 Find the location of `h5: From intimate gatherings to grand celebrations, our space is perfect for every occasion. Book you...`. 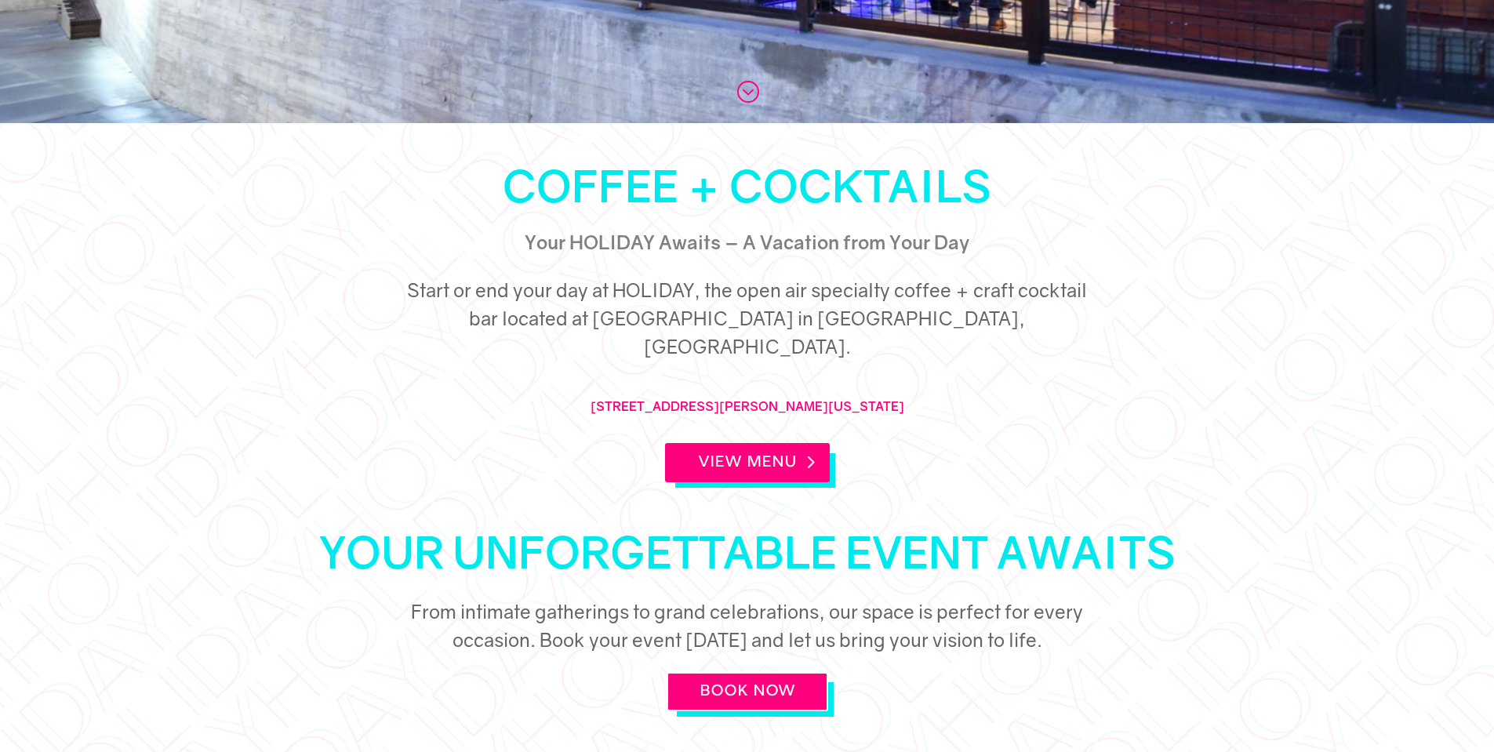

h5: From intimate gatherings to grand celebrations, our space is perfect for every occasion. Book you... is located at coordinates (747, 630).